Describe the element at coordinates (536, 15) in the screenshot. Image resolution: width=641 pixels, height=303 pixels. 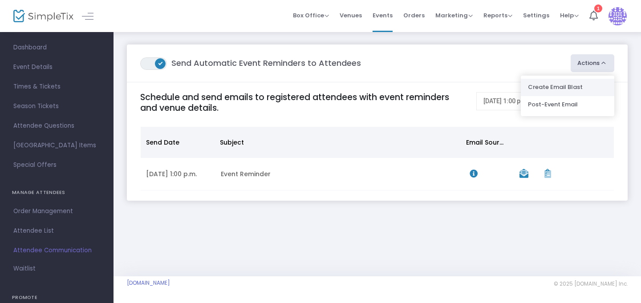
I see `span: Settings` at that location.